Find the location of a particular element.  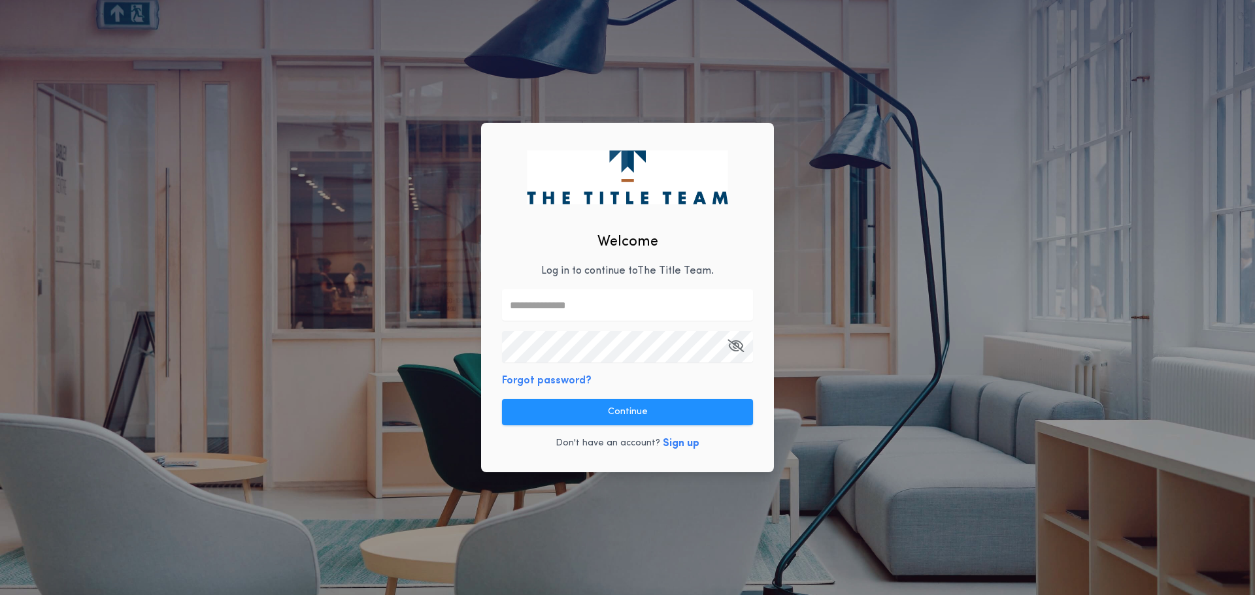

img: logo is located at coordinates (627, 177).